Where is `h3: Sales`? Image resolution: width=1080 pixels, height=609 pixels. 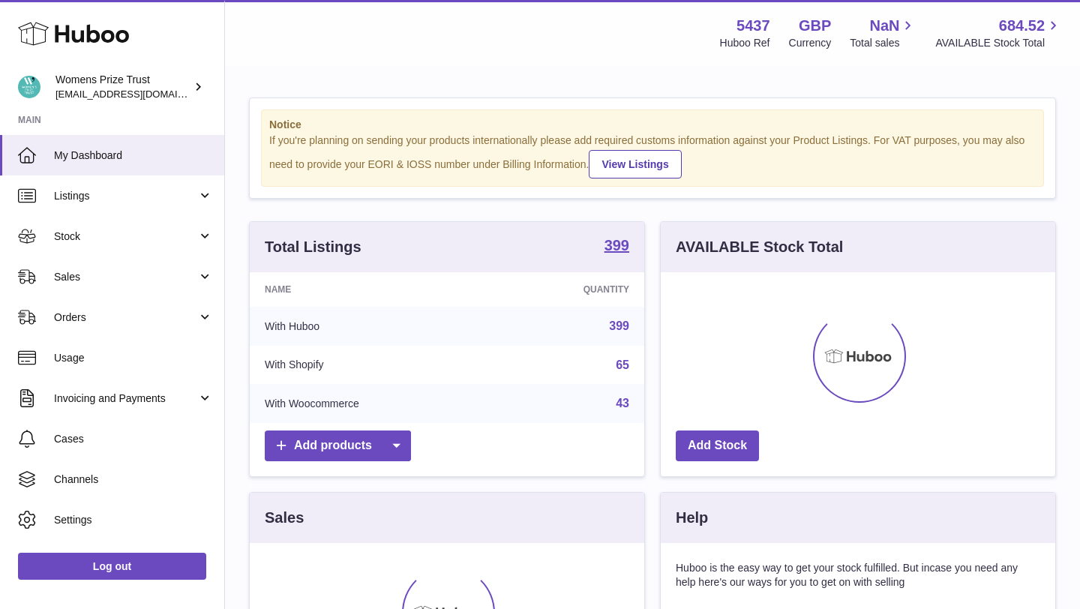 h3: Sales is located at coordinates (284, 518).